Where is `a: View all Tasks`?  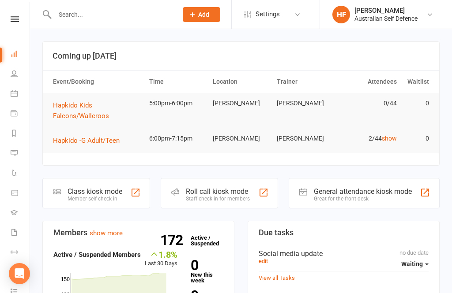 a: View all Tasks is located at coordinates (276, 278).